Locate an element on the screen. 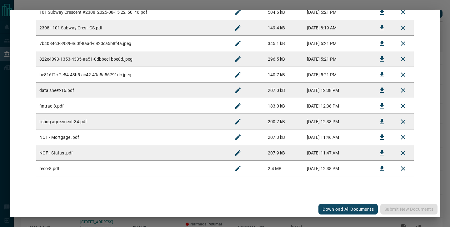 This screenshot has width=450, height=227. td: 822e4093-1353-4335-aa51-0dbbec1bbe8d.jpeg is located at coordinates (131, 59).